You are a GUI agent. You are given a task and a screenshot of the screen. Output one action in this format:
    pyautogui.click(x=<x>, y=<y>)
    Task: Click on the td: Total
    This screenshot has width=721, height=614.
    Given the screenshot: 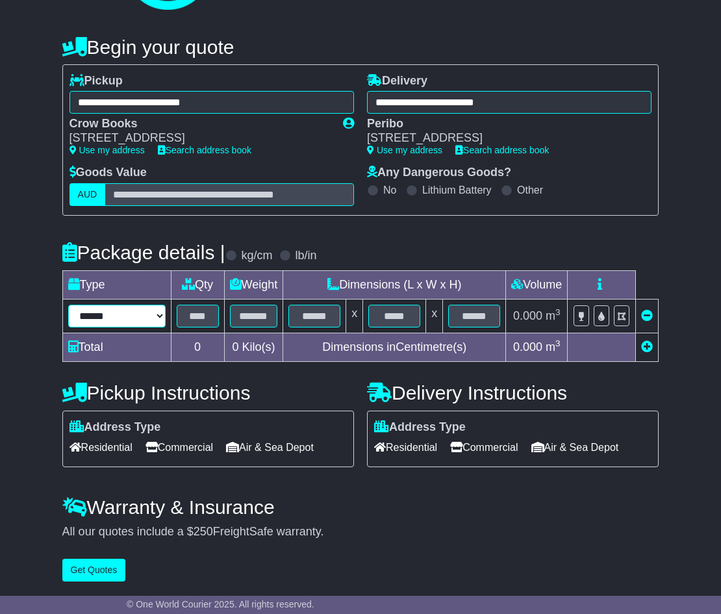 What is the action you would take?
    pyautogui.click(x=116, y=347)
    